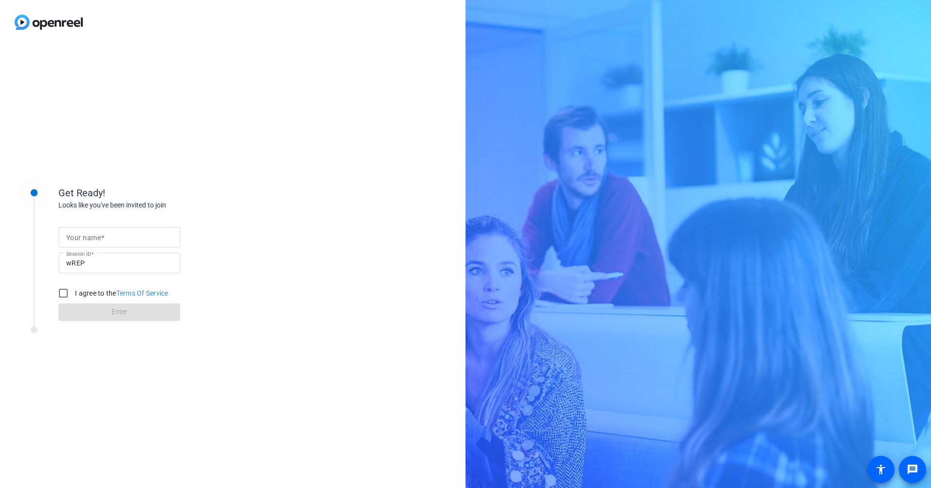  What do you see at coordinates (156, 193) in the screenshot?
I see `div: Get Ready!` at bounding box center [156, 193].